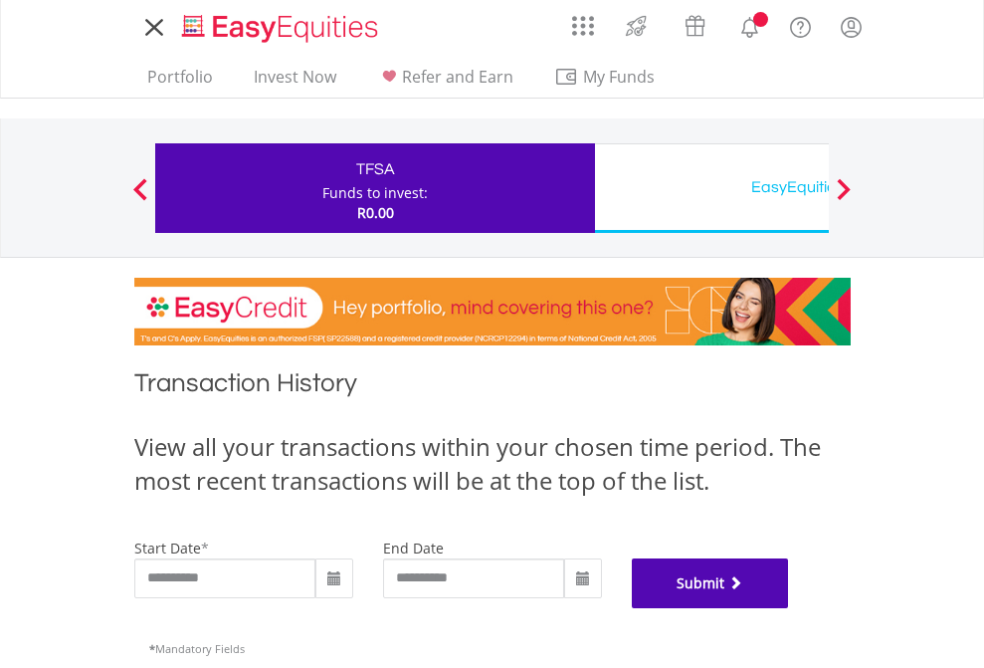 The image size is (984, 668). What do you see at coordinates (749, 25) in the screenshot?
I see `a: Notifications` at bounding box center [749, 25].